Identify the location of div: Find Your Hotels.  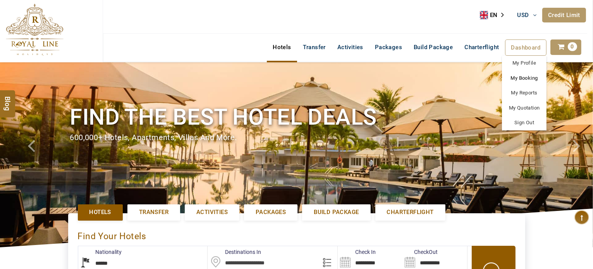
(297, 234).